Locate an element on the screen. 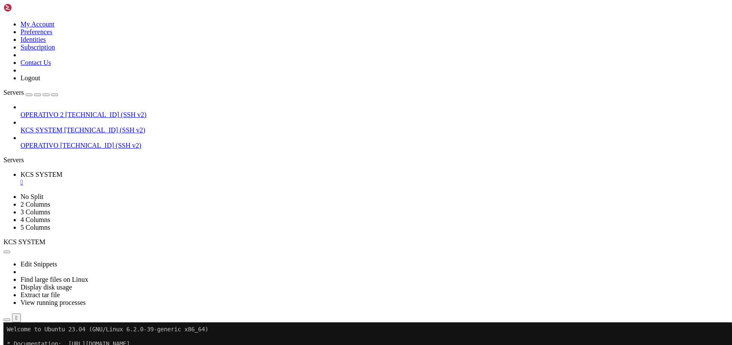 This screenshot has width=732, height=345. a: 4 Columns is located at coordinates (35, 219).